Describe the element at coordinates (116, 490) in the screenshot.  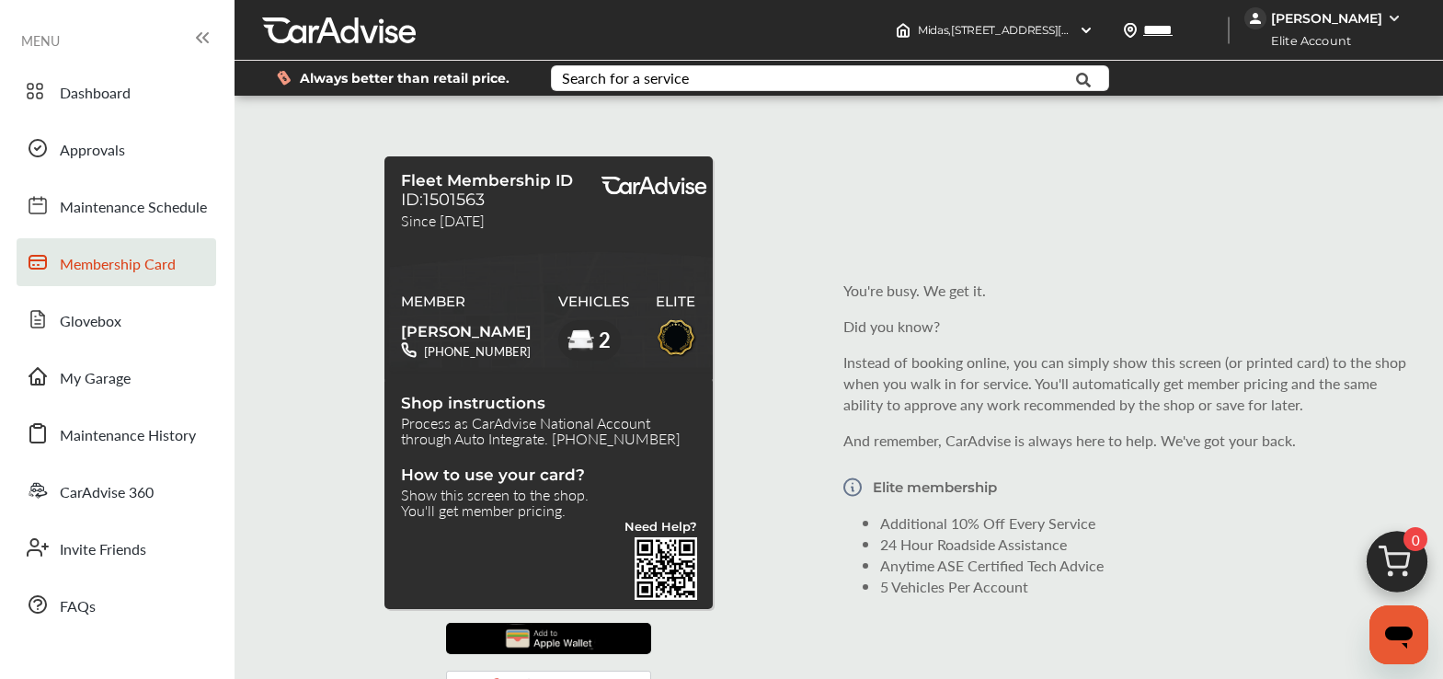
I see `a: CarAdvise 360` at that location.